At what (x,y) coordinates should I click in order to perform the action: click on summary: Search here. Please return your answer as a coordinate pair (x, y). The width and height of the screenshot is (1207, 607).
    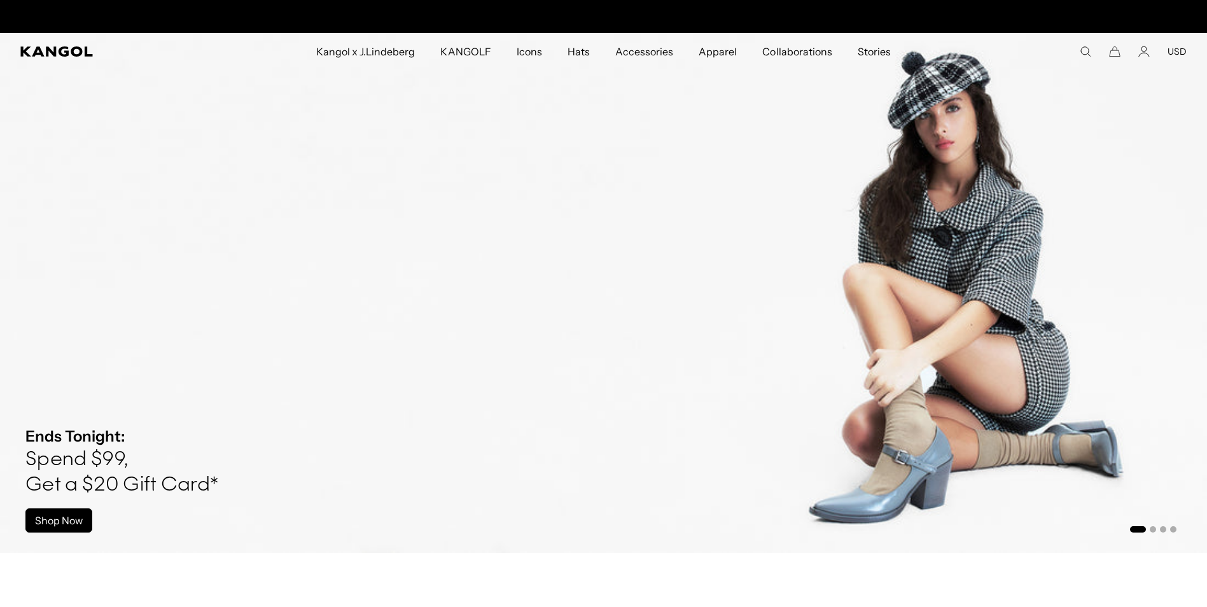
    Looking at the image, I should click on (1085, 52).